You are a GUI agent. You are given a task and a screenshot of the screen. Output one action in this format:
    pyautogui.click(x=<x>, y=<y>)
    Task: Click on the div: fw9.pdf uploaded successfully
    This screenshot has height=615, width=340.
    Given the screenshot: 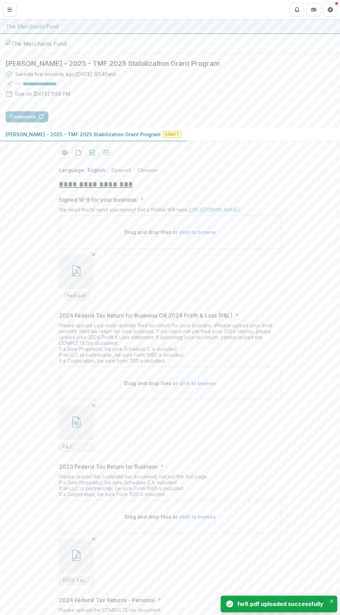 What is the action you would take?
    pyautogui.click(x=280, y=604)
    